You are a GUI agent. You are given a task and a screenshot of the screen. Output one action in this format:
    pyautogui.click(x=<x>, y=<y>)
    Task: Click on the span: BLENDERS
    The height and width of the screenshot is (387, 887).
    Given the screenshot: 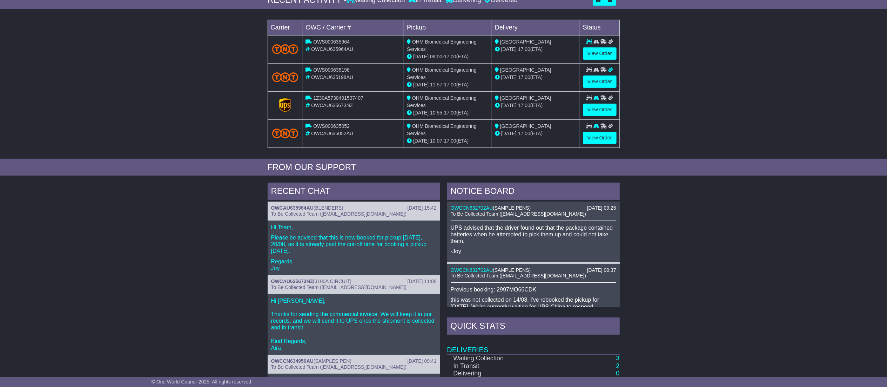 What is the action you would take?
    pyautogui.click(x=328, y=208)
    